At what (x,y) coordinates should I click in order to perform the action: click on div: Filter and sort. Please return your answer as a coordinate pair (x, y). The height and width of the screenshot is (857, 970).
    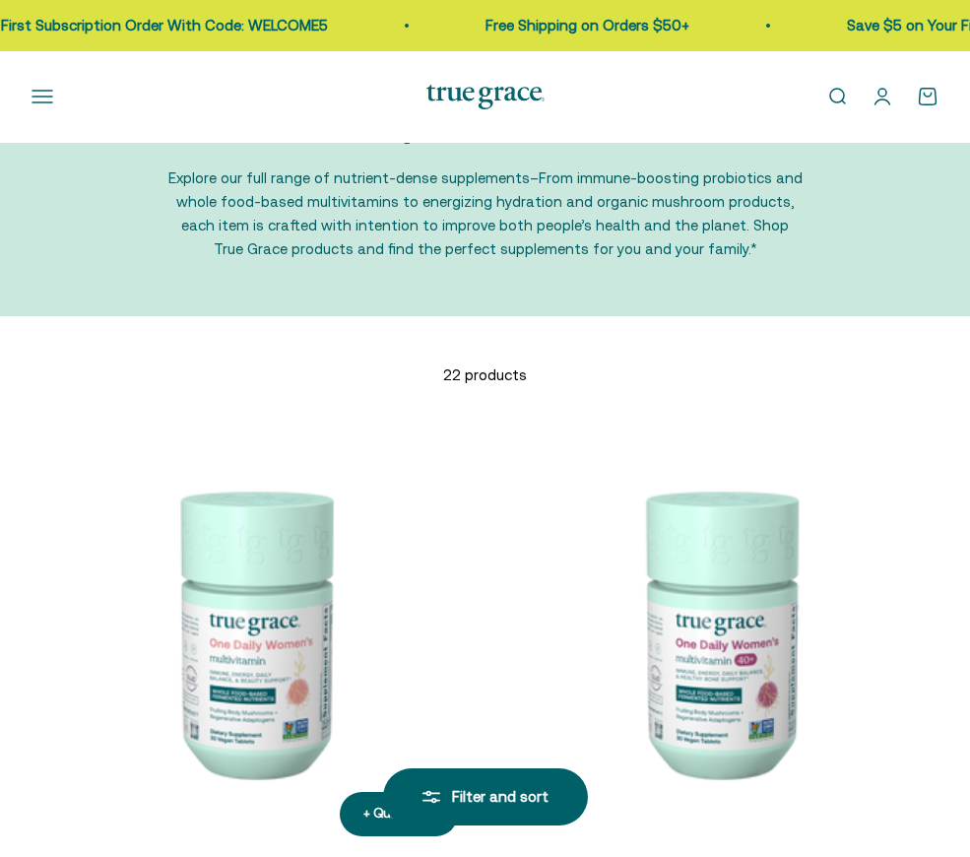
    Looking at the image, I should click on (486, 797).